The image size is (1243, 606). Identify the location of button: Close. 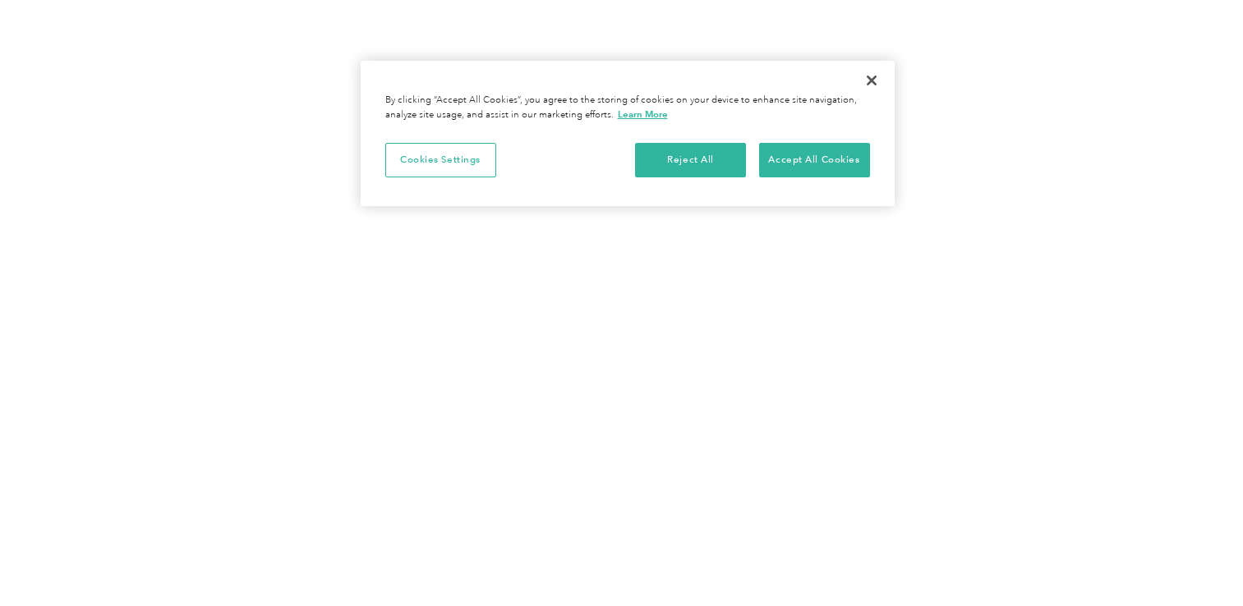
(872, 81).